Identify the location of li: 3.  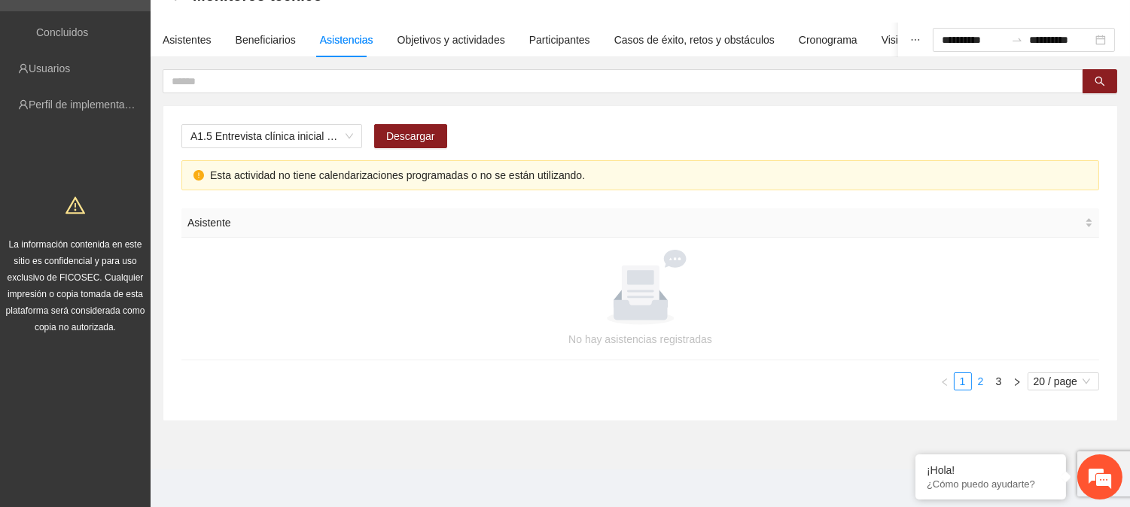
(999, 382).